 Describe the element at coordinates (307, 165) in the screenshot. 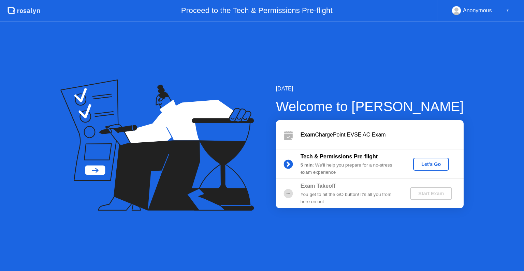

I see `b: 5 min` at that location.